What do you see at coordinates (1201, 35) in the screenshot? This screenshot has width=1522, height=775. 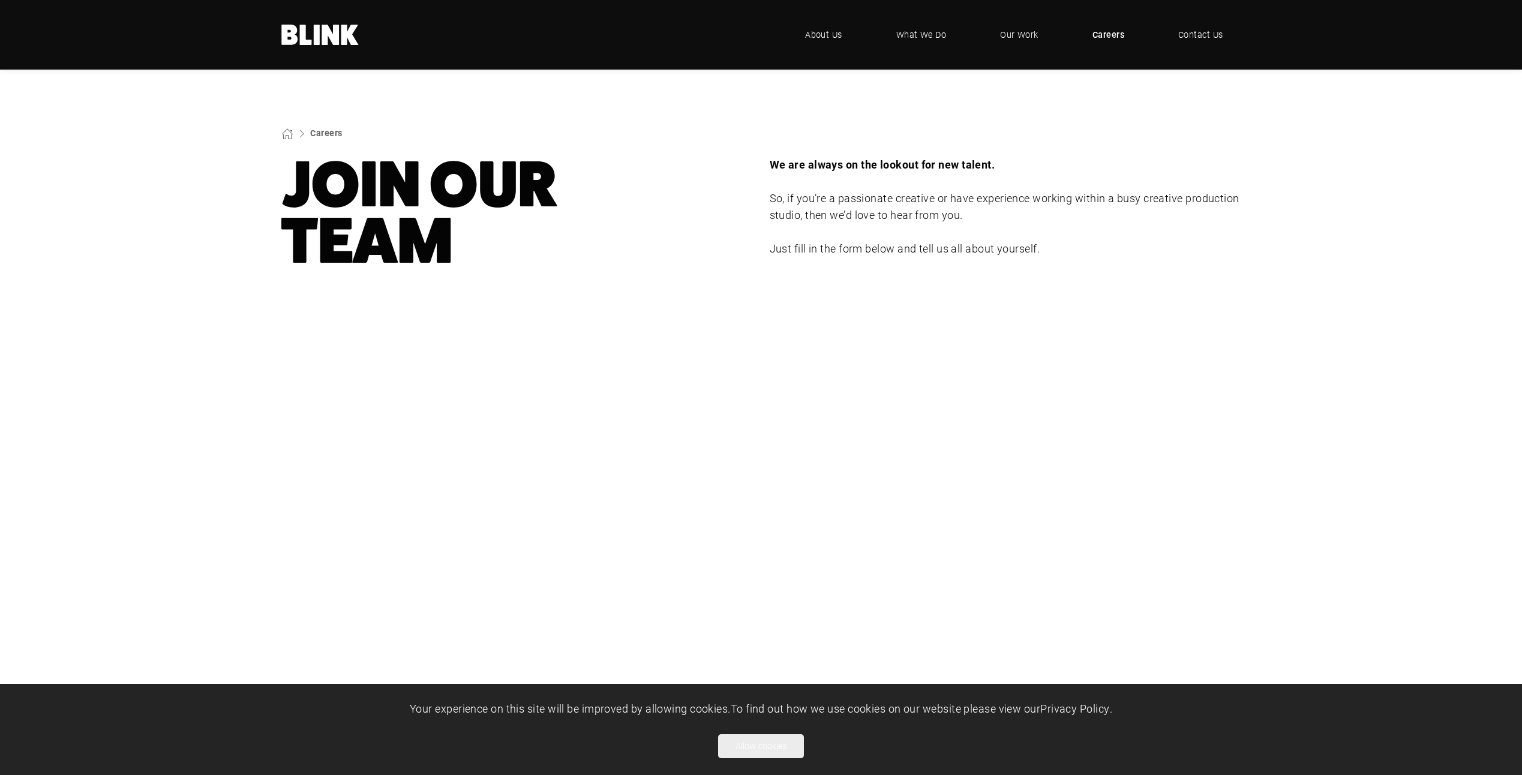 I see `span: Contact Us` at bounding box center [1201, 35].